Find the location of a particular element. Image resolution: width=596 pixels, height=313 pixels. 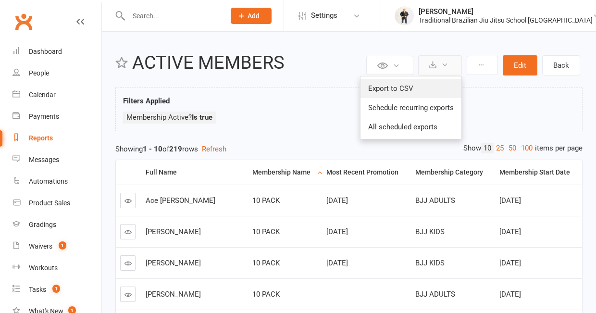

div: Showing of rows is located at coordinates (349, 149).